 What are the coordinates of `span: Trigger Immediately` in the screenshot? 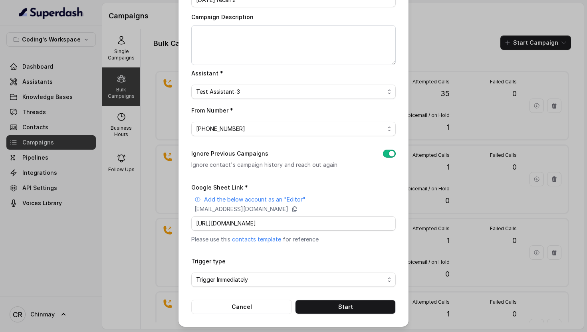 It's located at (290, 280).